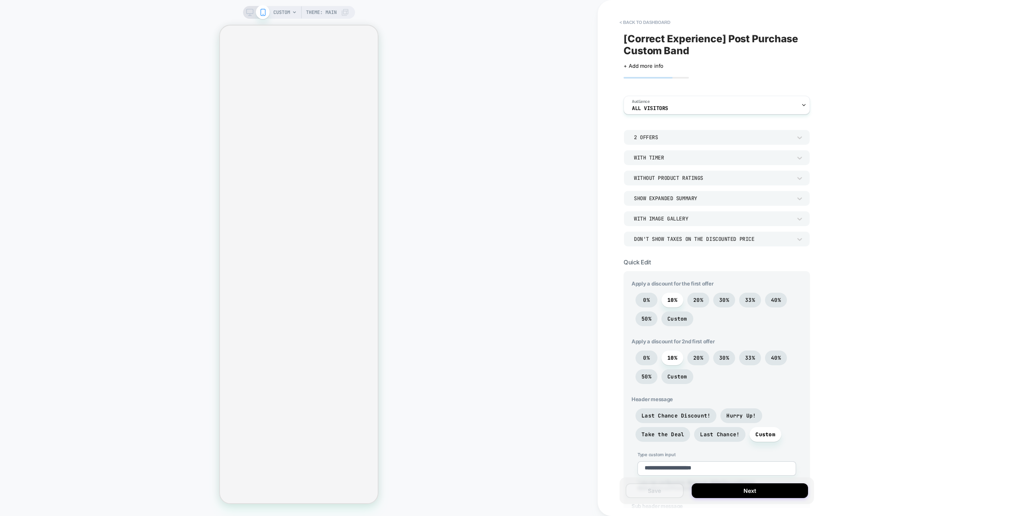 The height and width of the screenshot is (516, 1020). I want to click on button: < back to dashboard, so click(645, 22).